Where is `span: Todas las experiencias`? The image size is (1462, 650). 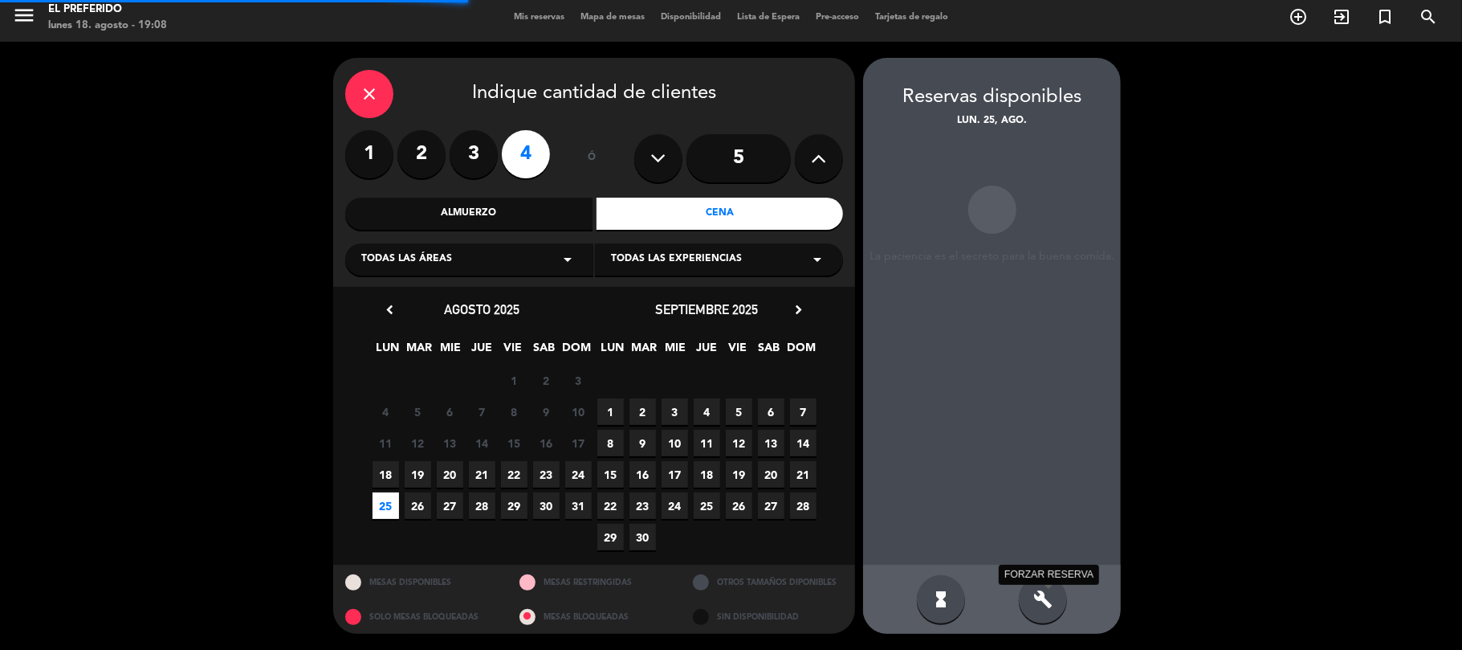
span: Todas las experiencias is located at coordinates (676, 259).